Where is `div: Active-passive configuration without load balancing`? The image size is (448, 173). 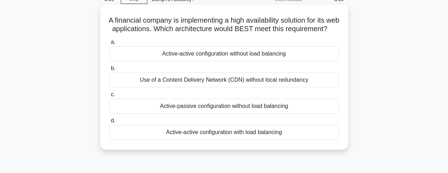
div: Active-passive configuration without load balancing is located at coordinates (224, 106).